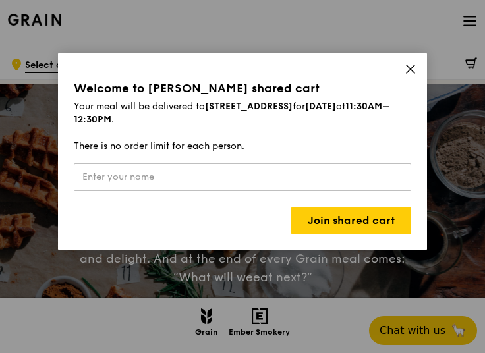 This screenshot has height=353, width=485. I want to click on input: Enter your name, so click(243, 177).